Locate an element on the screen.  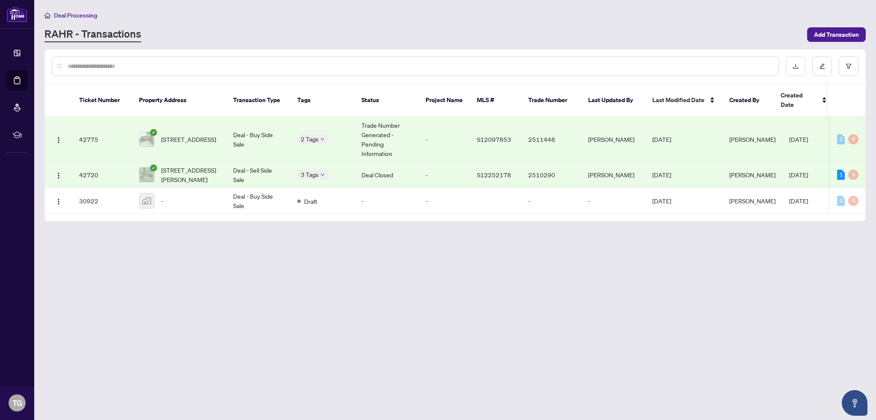
button: Add Transaction is located at coordinates (836, 35).